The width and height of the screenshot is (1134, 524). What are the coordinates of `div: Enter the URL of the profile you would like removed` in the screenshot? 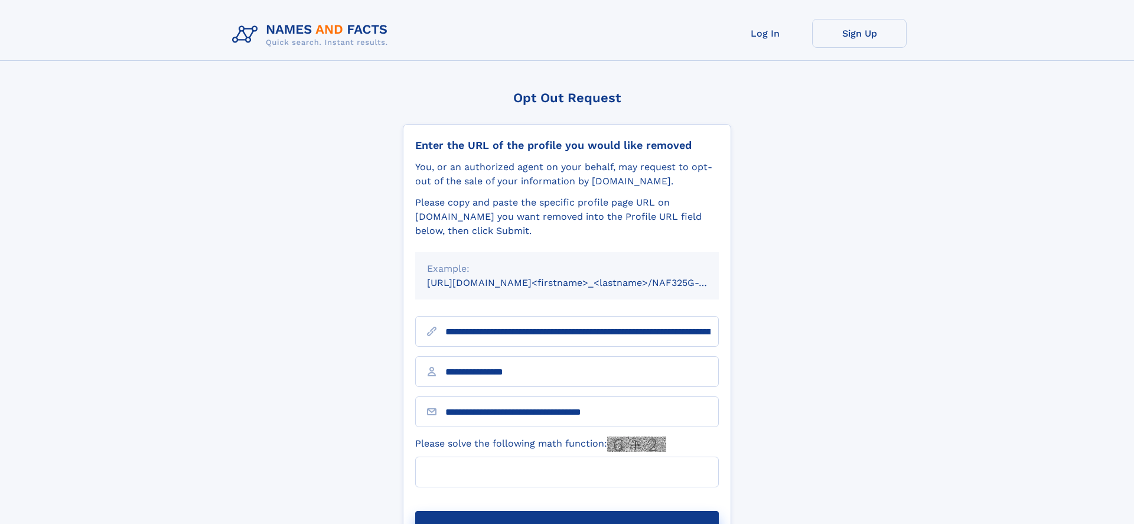 It's located at (567, 145).